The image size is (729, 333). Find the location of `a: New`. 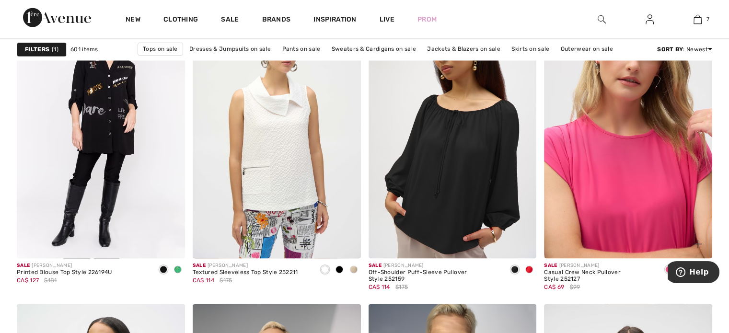

a: New is located at coordinates (133, 20).